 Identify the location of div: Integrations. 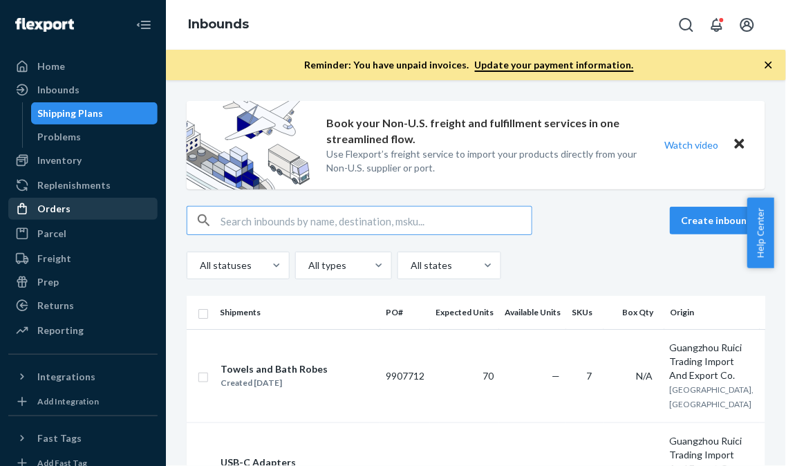
(66, 377).